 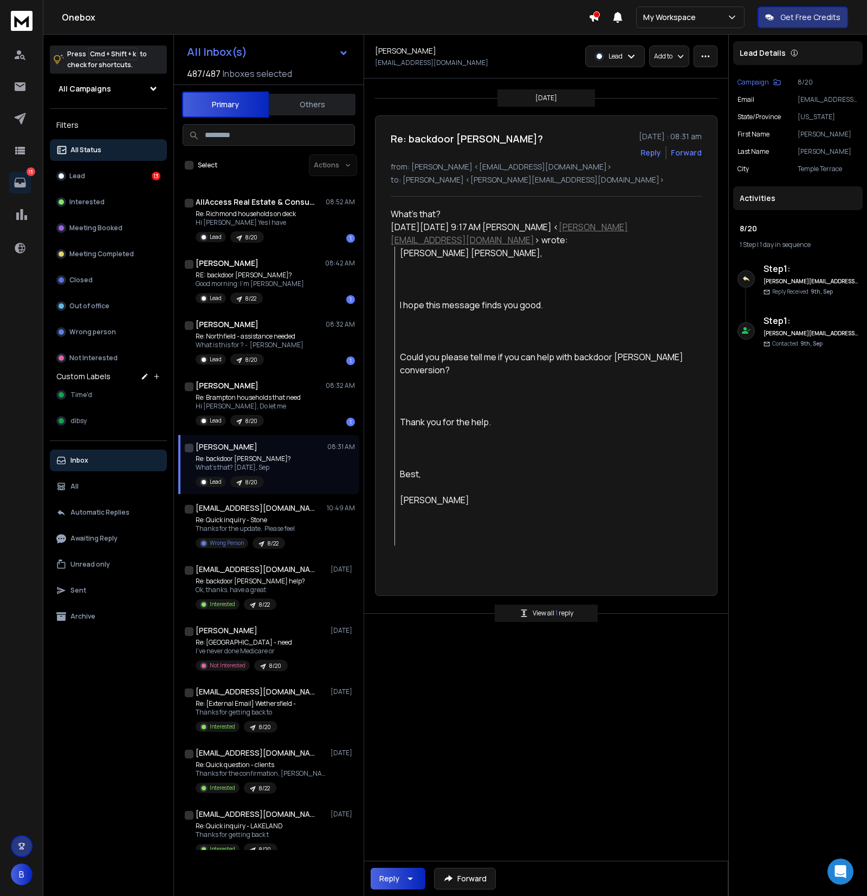 I want to click on p: Meeting Completed, so click(x=101, y=254).